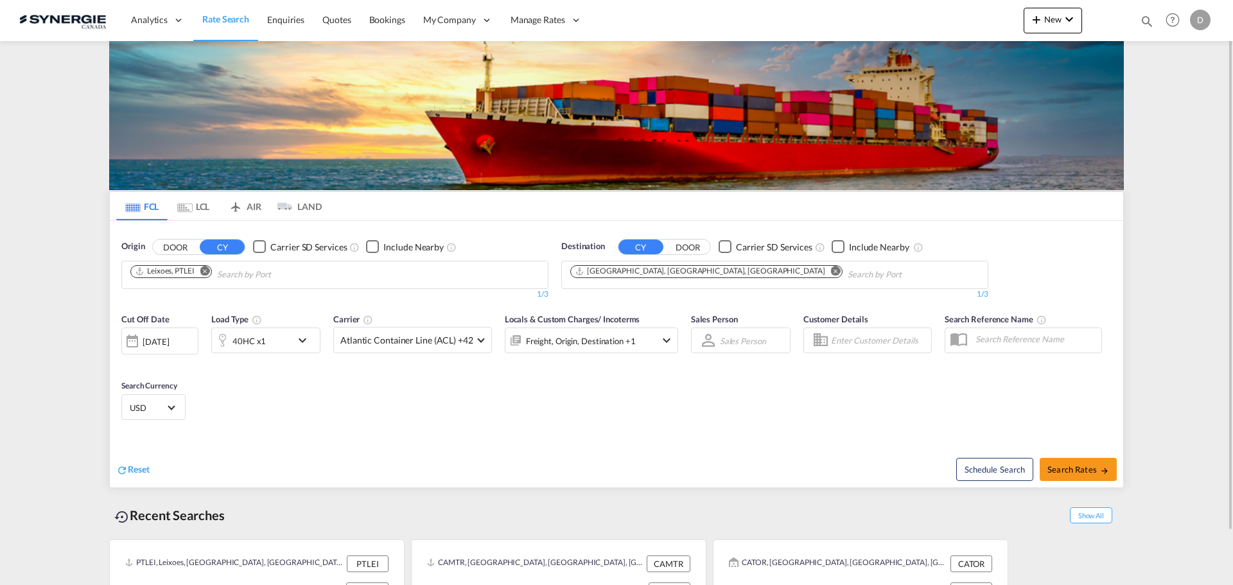  I want to click on span: Destination, so click(583, 247).